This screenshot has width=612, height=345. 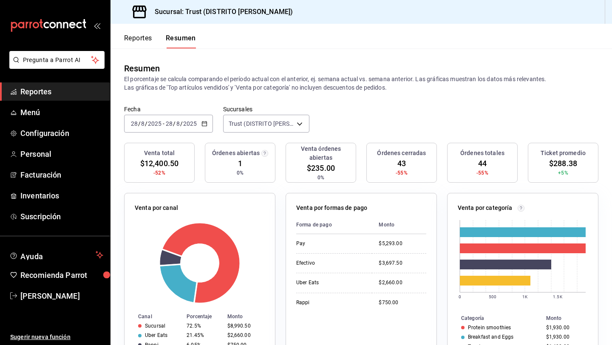 What do you see at coordinates (97, 25) in the screenshot?
I see `button: open_drawer_menu` at bounding box center [97, 25].